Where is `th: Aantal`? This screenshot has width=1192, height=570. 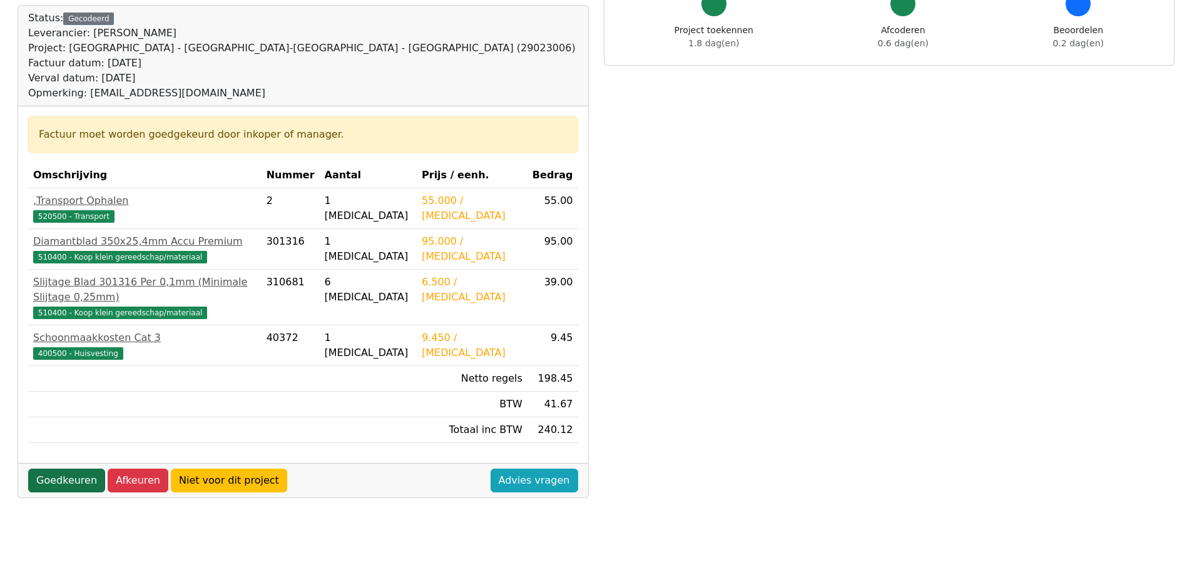 th: Aantal is located at coordinates (368, 175).